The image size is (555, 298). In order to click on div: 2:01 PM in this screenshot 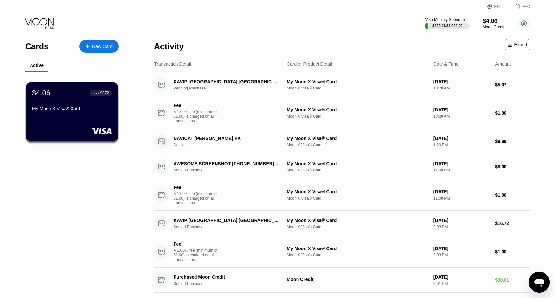, I will do `click(462, 284)`.